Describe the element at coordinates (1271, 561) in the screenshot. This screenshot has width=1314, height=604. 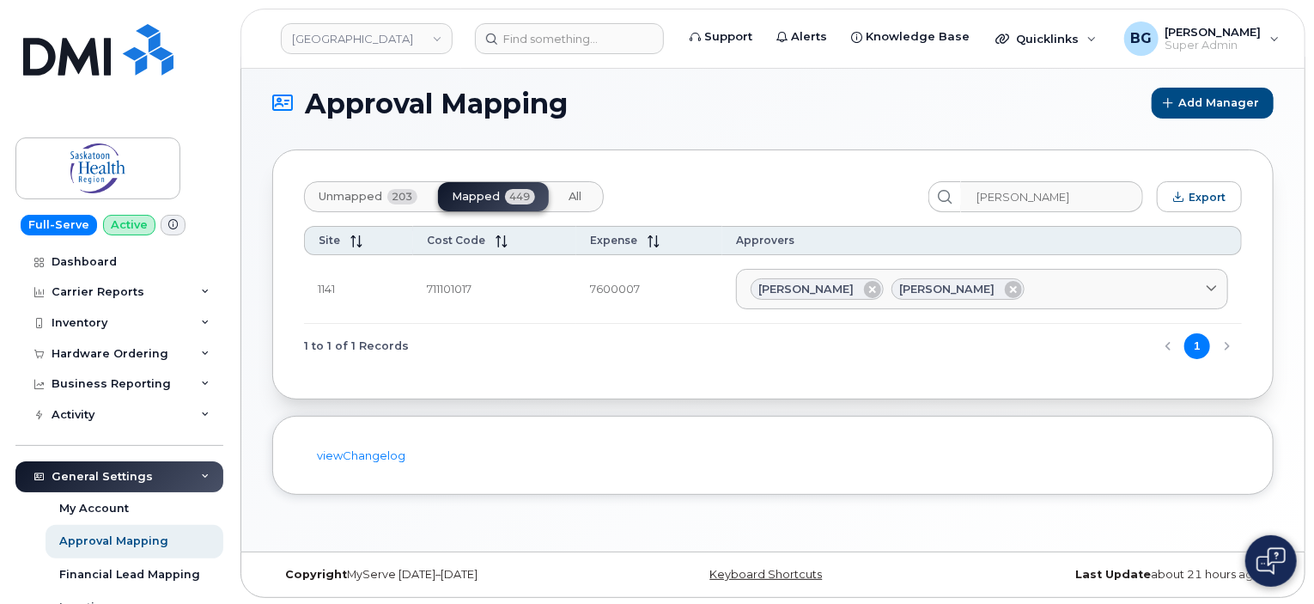
I see `img: Open chat` at that location.